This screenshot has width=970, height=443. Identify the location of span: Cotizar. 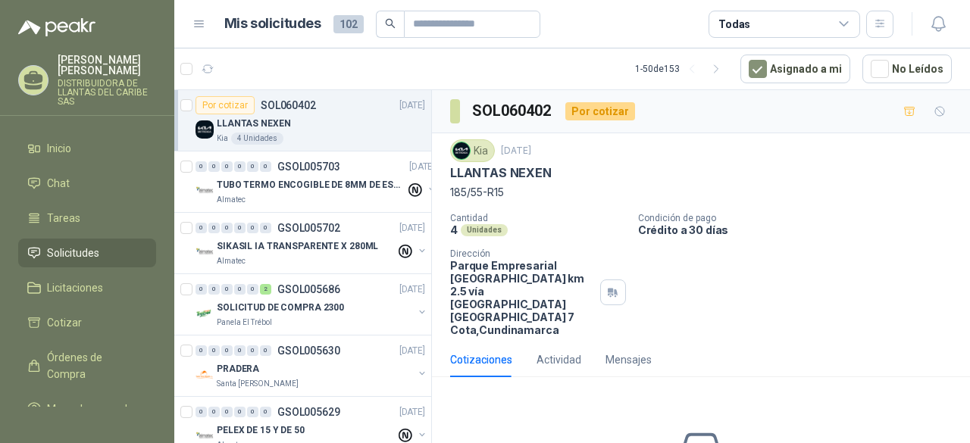
(64, 323).